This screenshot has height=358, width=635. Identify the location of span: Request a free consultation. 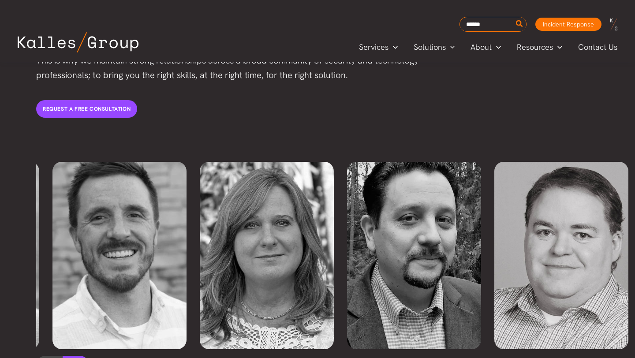
(86, 109).